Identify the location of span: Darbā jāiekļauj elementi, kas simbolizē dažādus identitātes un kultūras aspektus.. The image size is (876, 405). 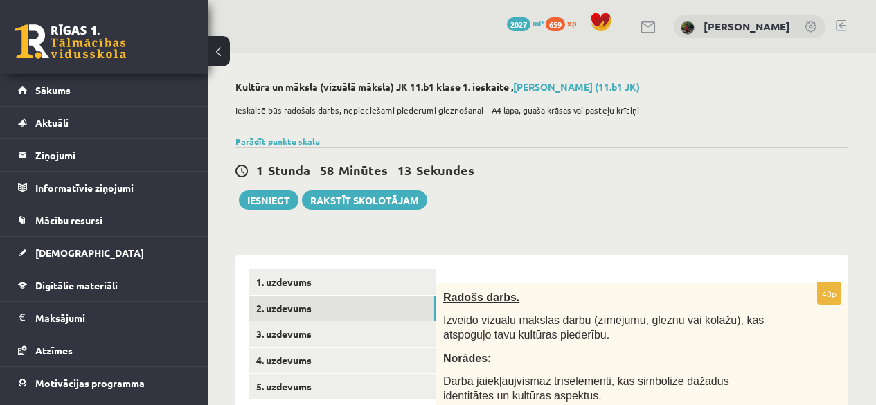
(586, 388).